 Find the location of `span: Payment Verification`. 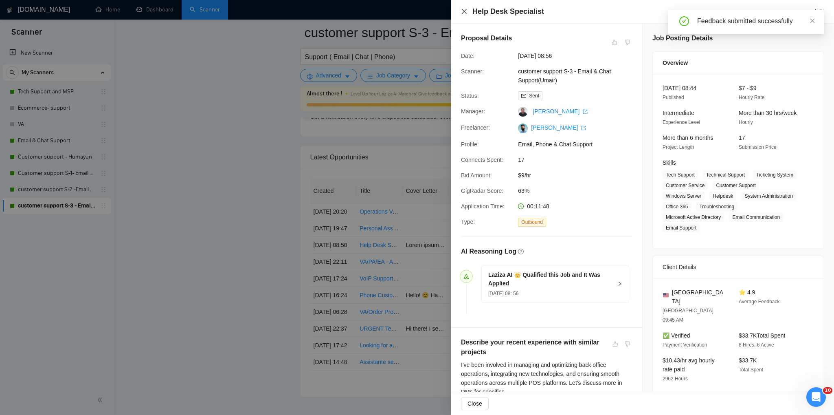

span: Payment Verification is located at coordinates (684, 344).